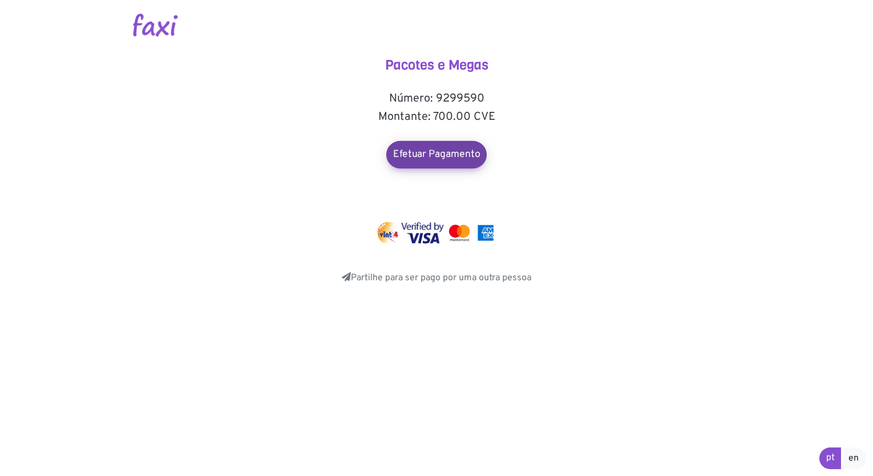  What do you see at coordinates (830, 459) in the screenshot?
I see `a: pt` at bounding box center [830, 459].